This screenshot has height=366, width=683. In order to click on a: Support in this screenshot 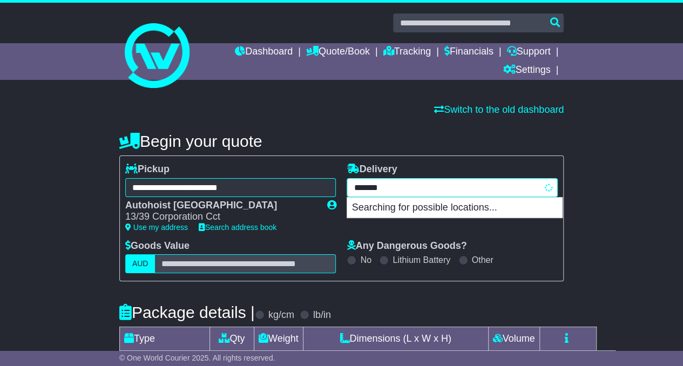, I will do `click(528, 52)`.